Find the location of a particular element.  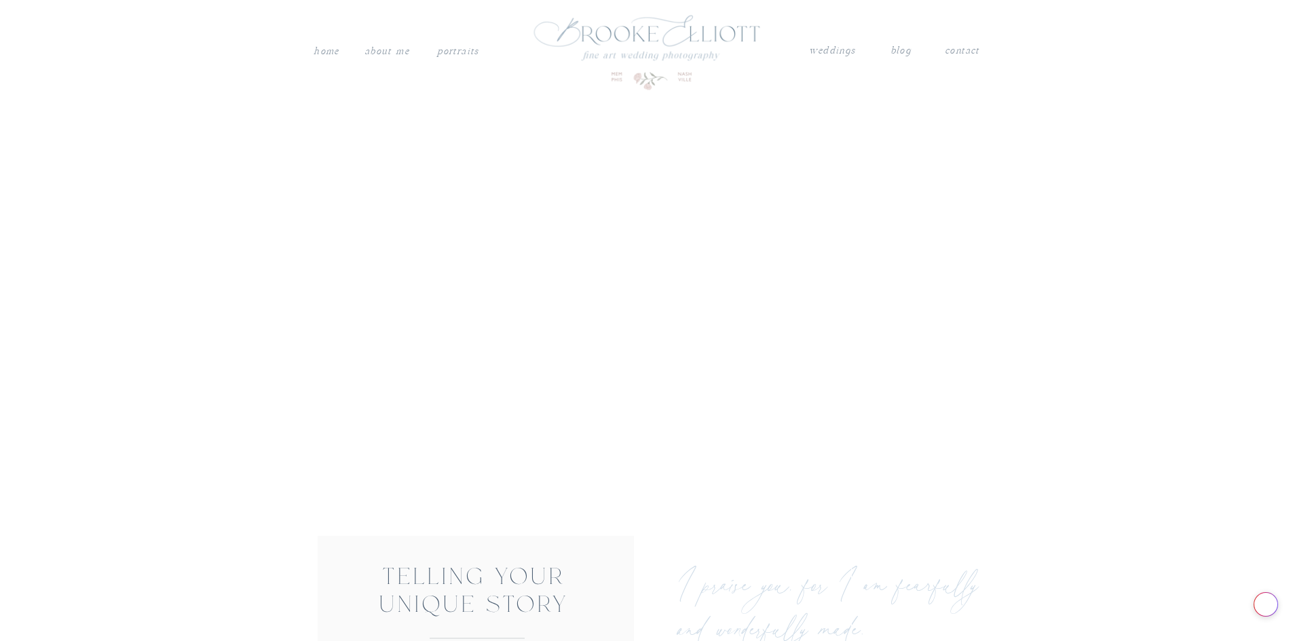

nav: contact is located at coordinates (962, 49).